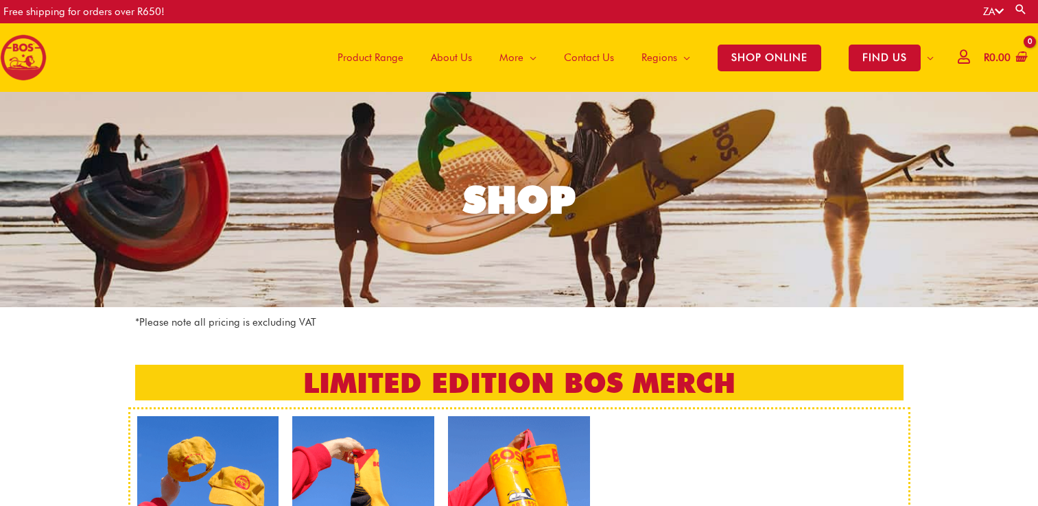 Image resolution: width=1038 pixels, height=506 pixels. I want to click on a: ZA, so click(994, 12).